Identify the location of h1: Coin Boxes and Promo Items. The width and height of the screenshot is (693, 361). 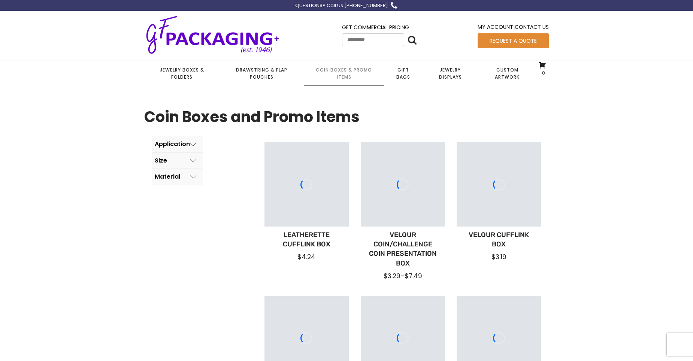
(252, 117).